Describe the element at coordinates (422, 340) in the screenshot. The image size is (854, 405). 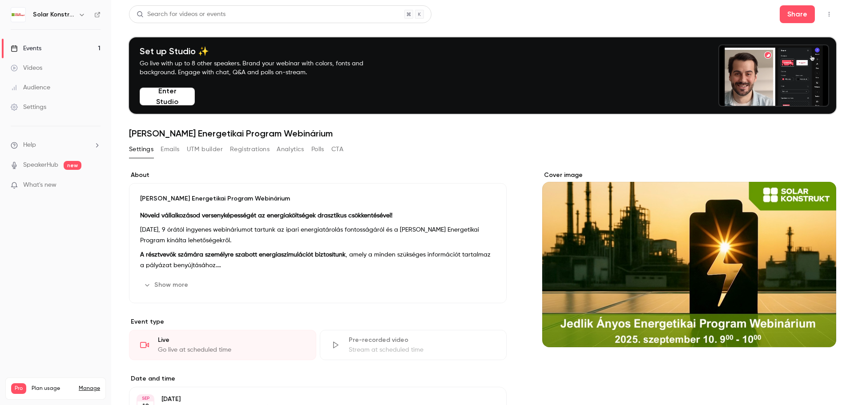
I see `div: Pre-recorded video` at that location.